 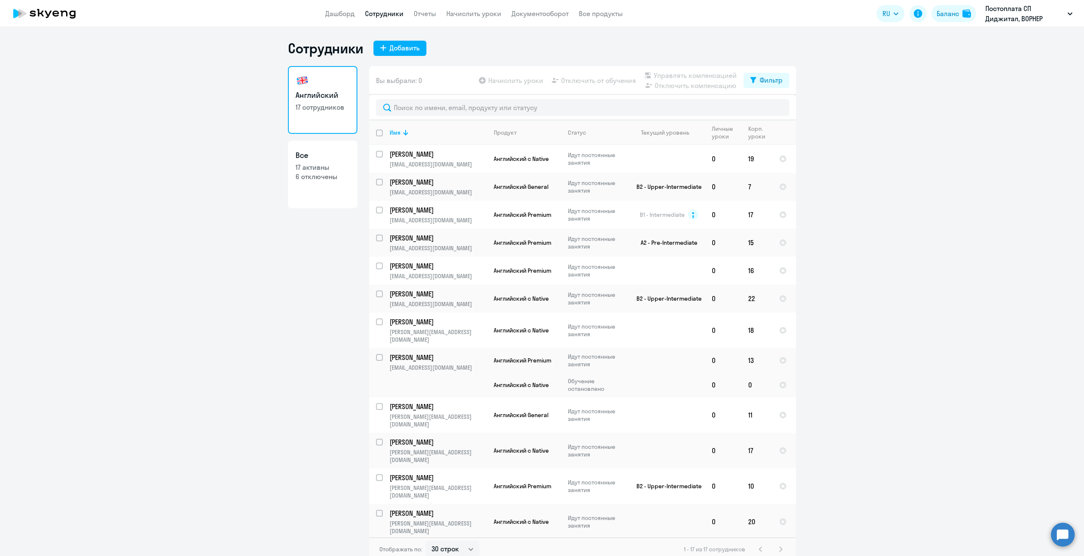 What do you see at coordinates (757, 360) in the screenshot?
I see `td: 13` at bounding box center [757, 360].